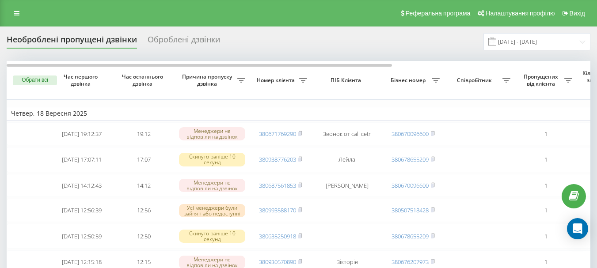  I want to click on div: Необроблені пропущені дзвінки, so click(72, 42).